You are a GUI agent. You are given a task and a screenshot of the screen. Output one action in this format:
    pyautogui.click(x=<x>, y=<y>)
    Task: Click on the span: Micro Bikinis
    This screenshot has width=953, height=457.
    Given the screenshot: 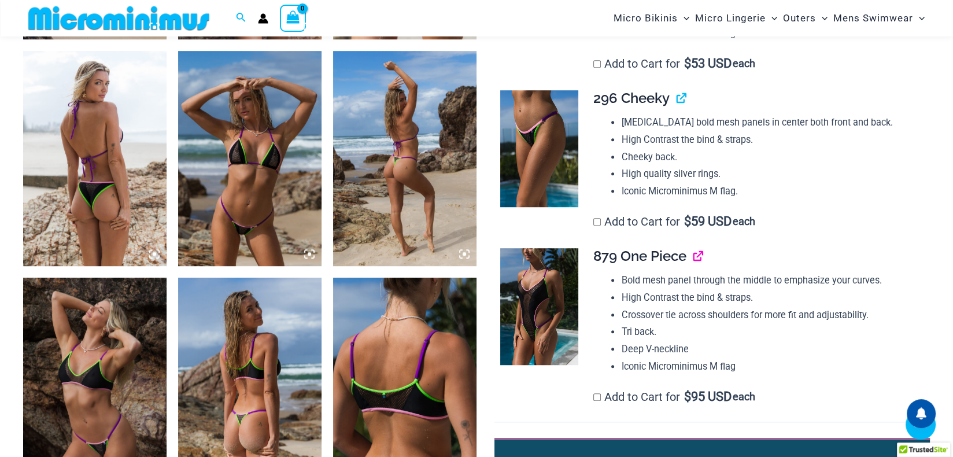 What is the action you would take?
    pyautogui.click(x=645, y=18)
    